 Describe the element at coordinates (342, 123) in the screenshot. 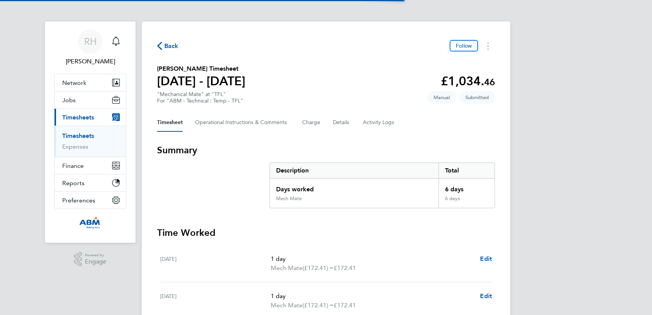

I see `button: Details` at that location.